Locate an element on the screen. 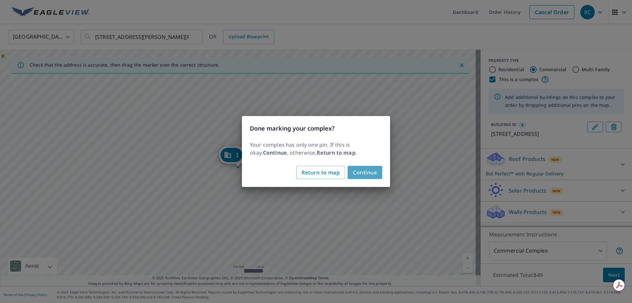 The width and height of the screenshot is (632, 303). b: Return to map is located at coordinates (336, 152).